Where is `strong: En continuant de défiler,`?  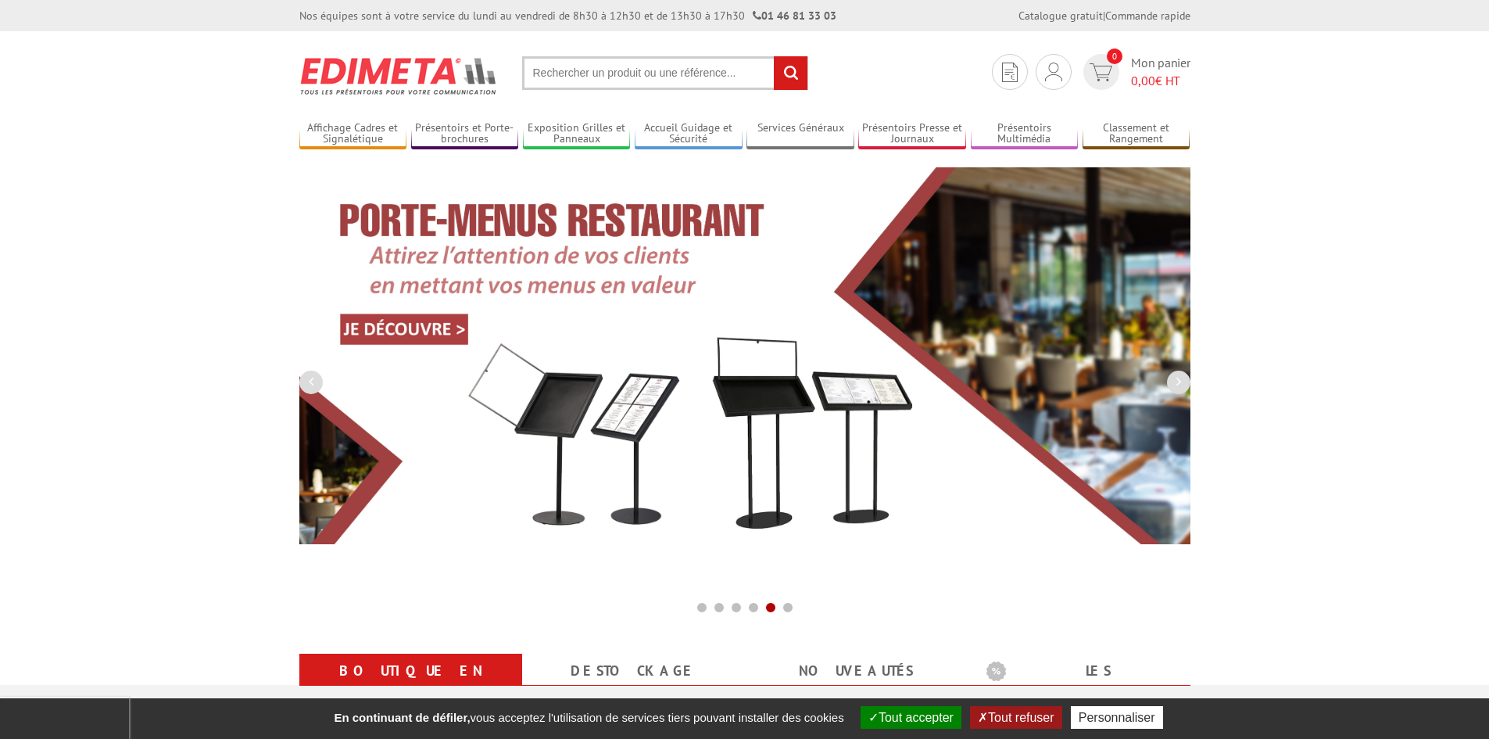
strong: En continuant de défiler, is located at coordinates (402, 717).